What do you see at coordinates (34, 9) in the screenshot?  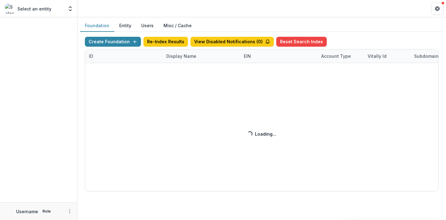 I see `p: Select an entity` at bounding box center [34, 9].